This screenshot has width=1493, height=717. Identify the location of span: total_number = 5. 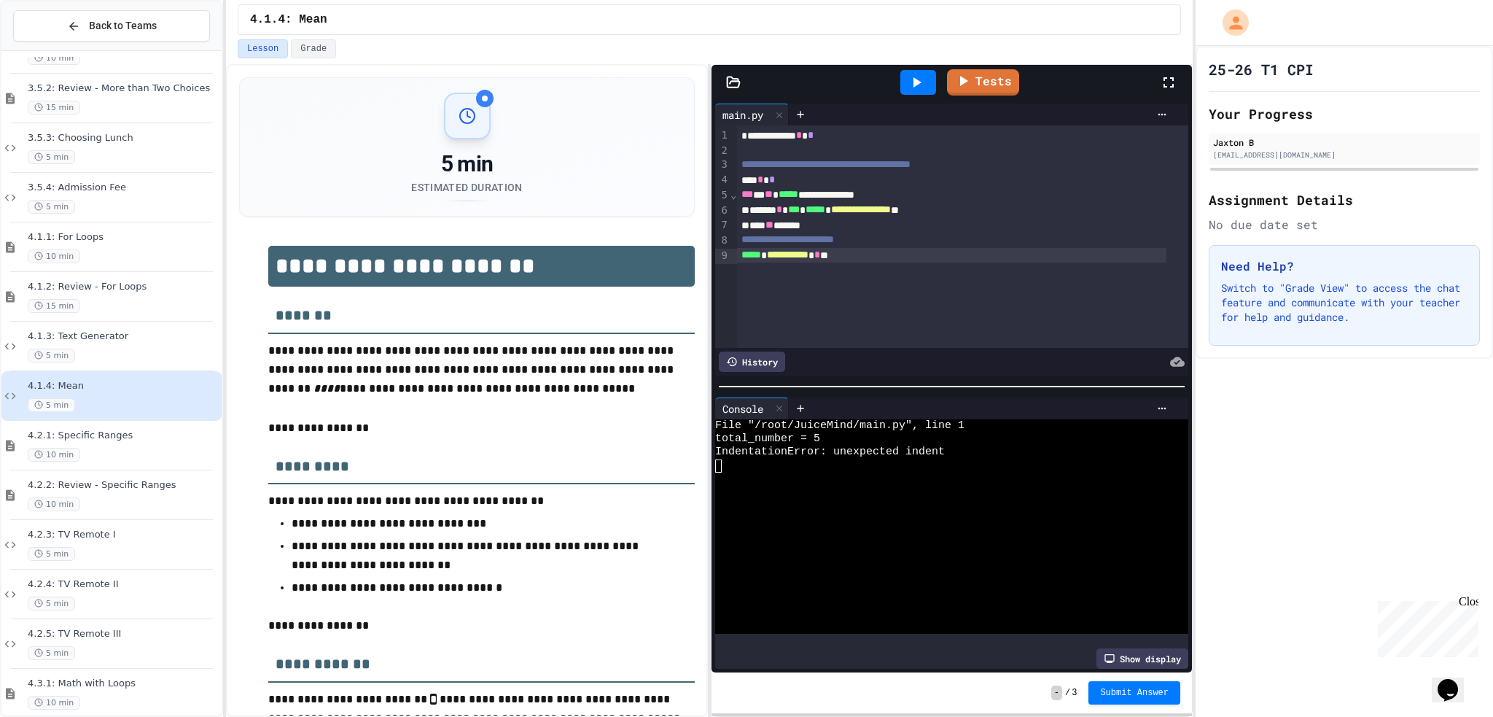
(768, 439).